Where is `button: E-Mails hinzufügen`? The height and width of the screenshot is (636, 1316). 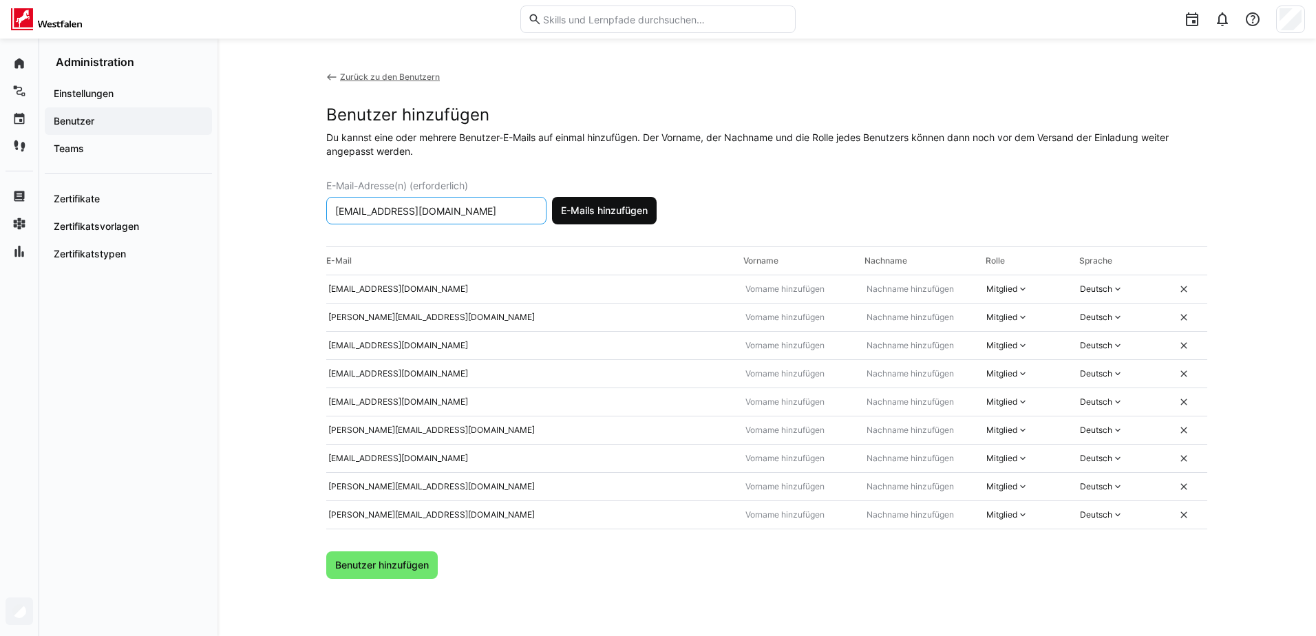 button: E-Mails hinzufügen is located at coordinates (604, 211).